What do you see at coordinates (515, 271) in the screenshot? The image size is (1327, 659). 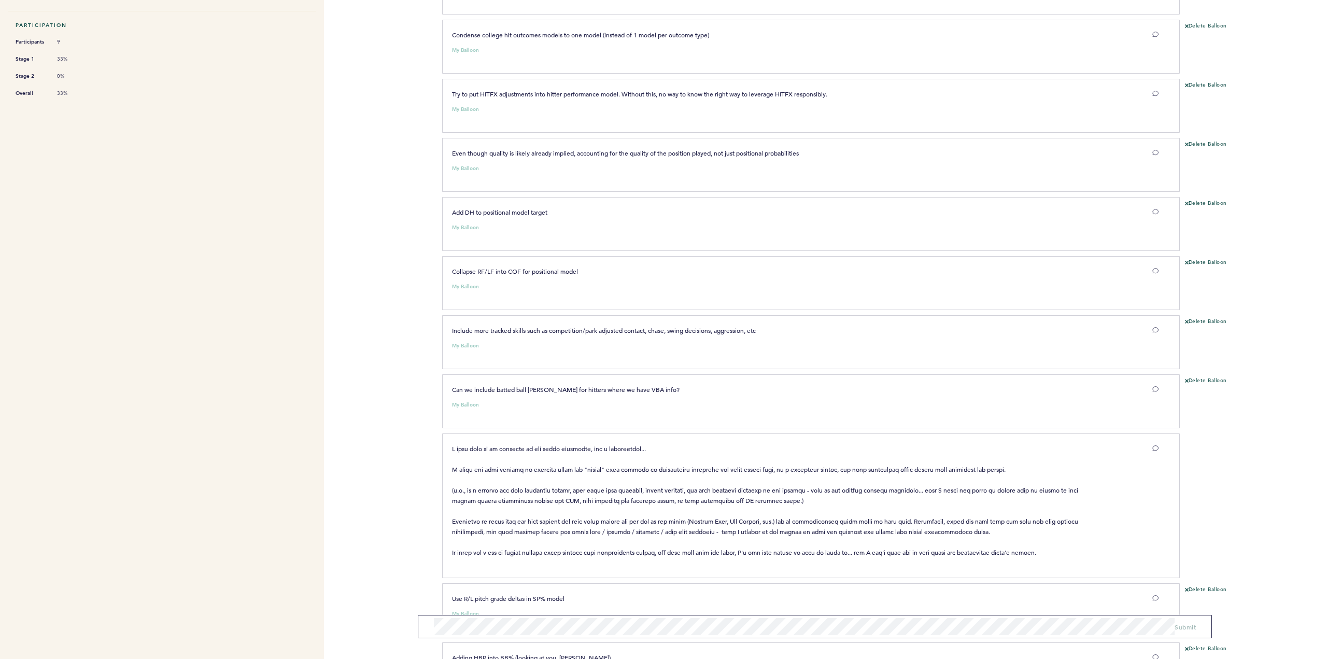 I see `span: Collapse RF/LF into COF for positional model` at bounding box center [515, 271].